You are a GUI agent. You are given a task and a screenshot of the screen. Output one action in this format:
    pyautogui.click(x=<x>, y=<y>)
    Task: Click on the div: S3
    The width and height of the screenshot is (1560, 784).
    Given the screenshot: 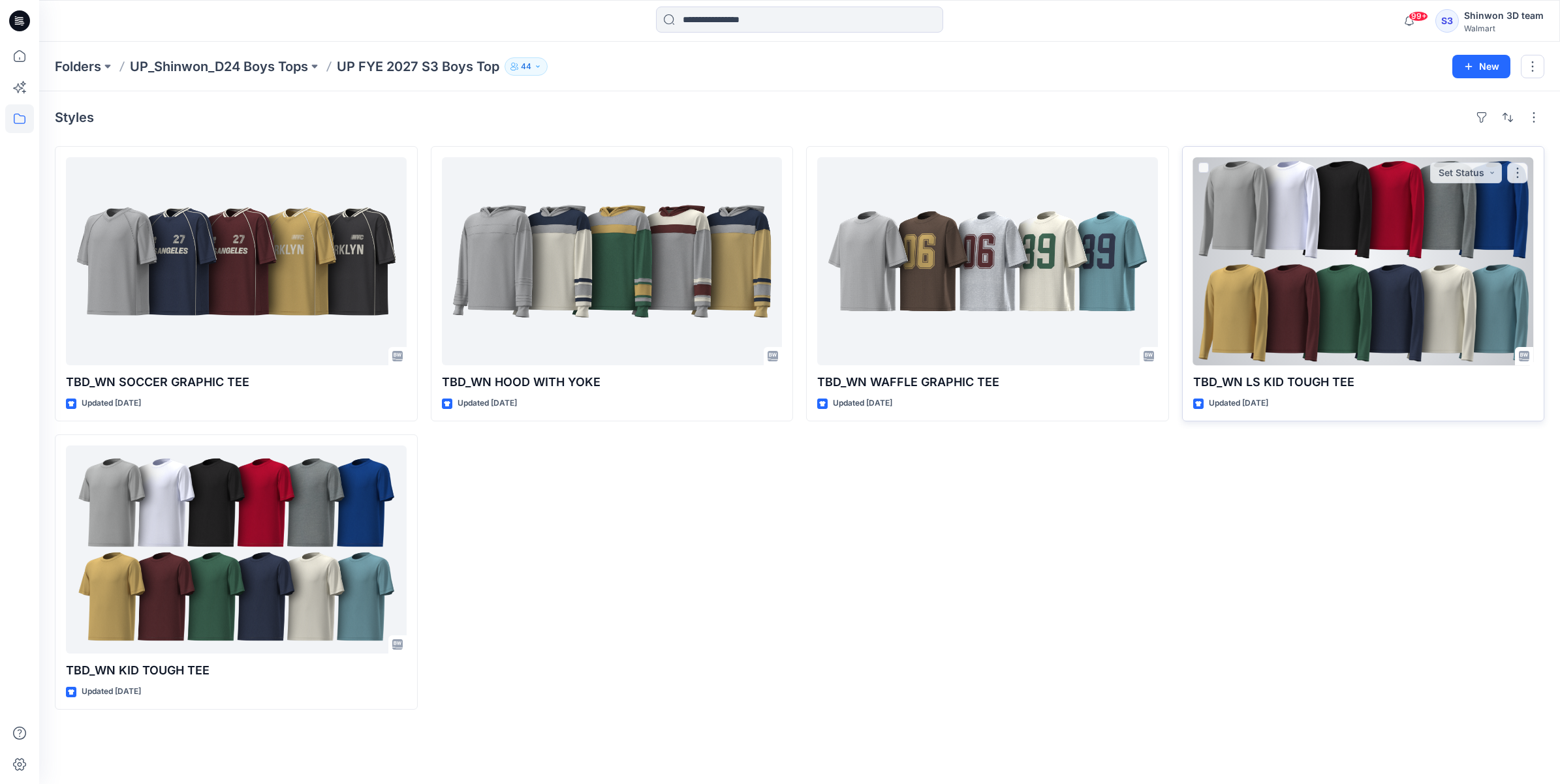 What is the action you would take?
    pyautogui.click(x=1447, y=21)
    